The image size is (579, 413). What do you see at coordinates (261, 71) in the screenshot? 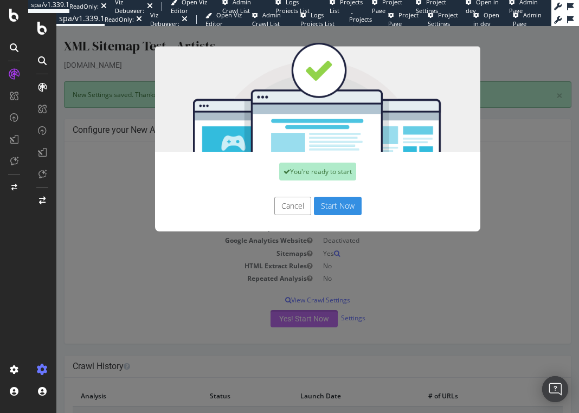
I see `img: You're all set!` at bounding box center [261, 71].